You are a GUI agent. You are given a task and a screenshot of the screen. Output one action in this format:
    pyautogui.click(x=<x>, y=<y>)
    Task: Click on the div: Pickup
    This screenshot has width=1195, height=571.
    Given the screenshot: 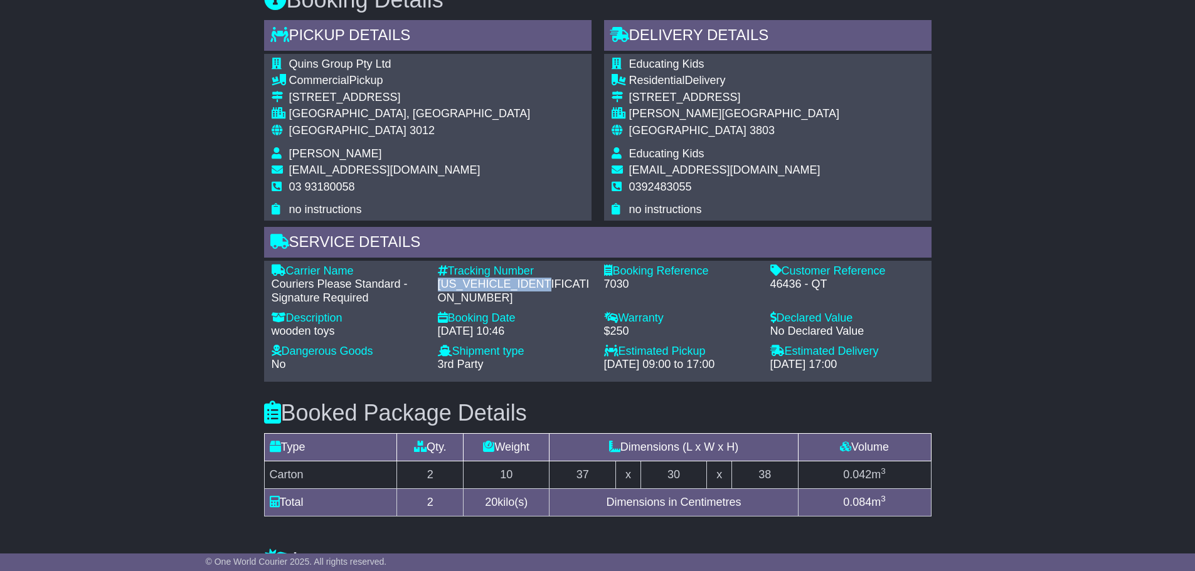 What is the action you would take?
    pyautogui.click(x=410, y=81)
    